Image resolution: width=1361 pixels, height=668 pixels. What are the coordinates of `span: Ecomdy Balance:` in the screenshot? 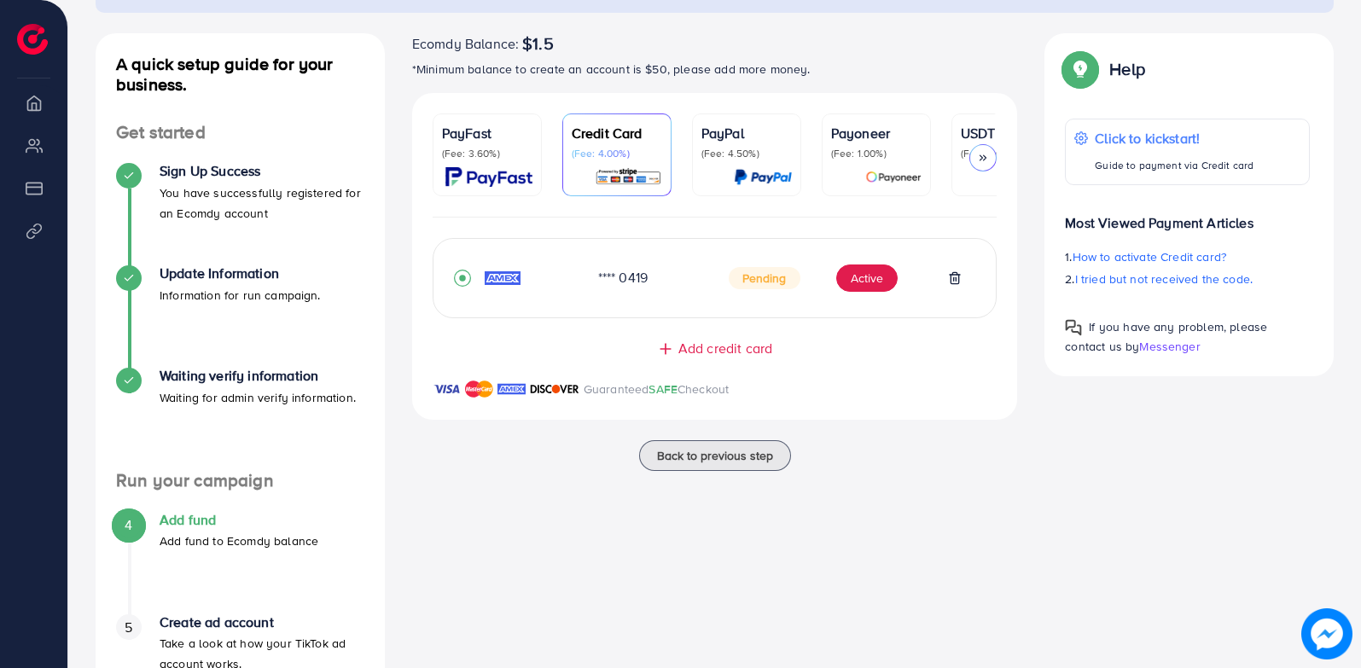 It's located at (465, 44).